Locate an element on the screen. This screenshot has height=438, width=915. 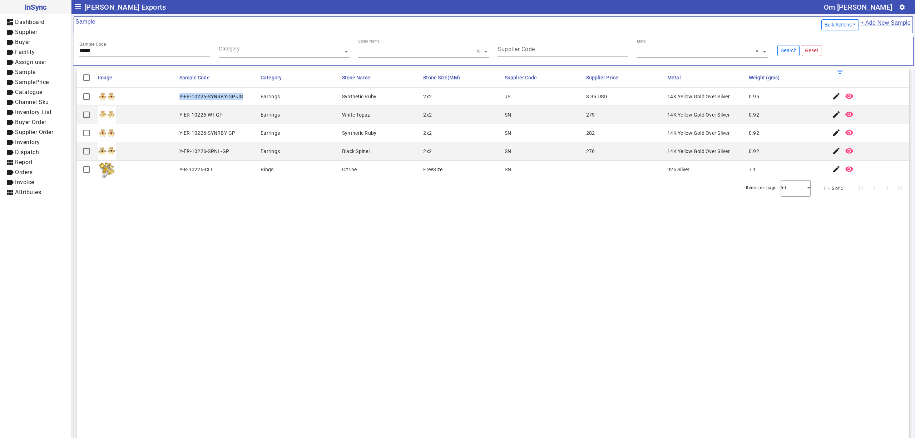
span: Dispatch is located at coordinates (27, 152).